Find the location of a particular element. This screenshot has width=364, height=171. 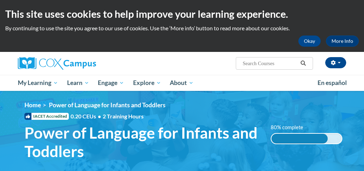

button: Search is located at coordinates (303, 64).